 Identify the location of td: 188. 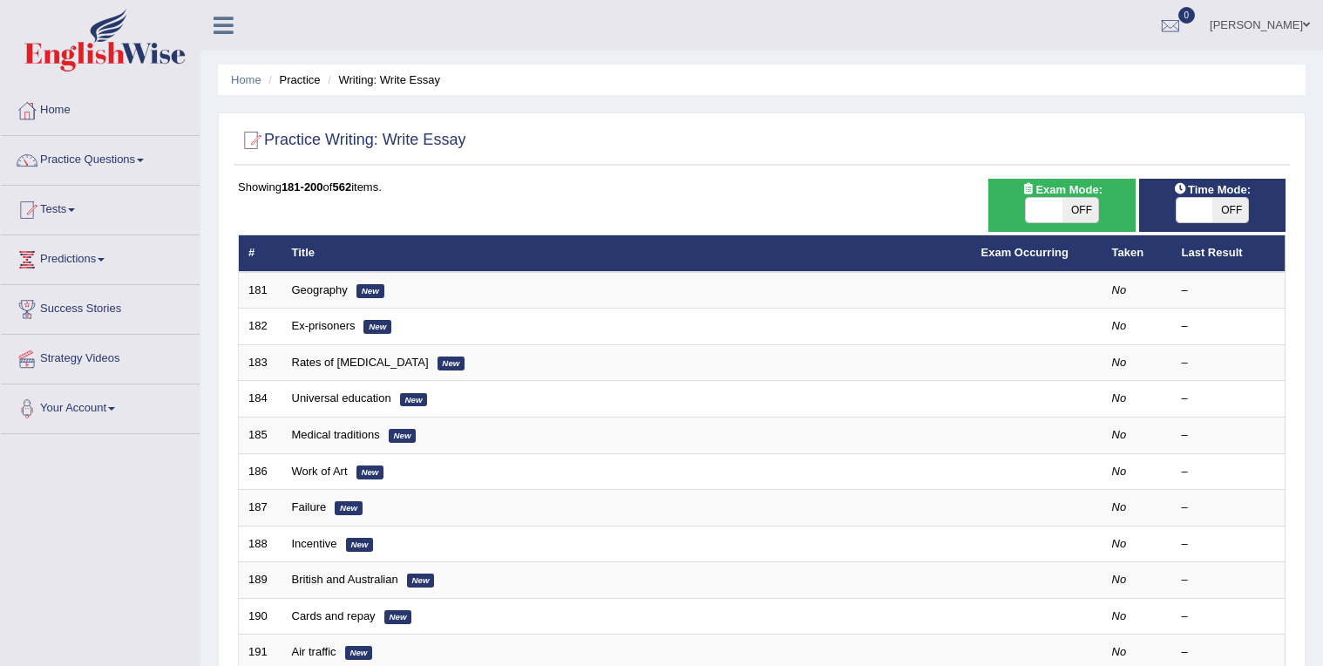
(261, 544).